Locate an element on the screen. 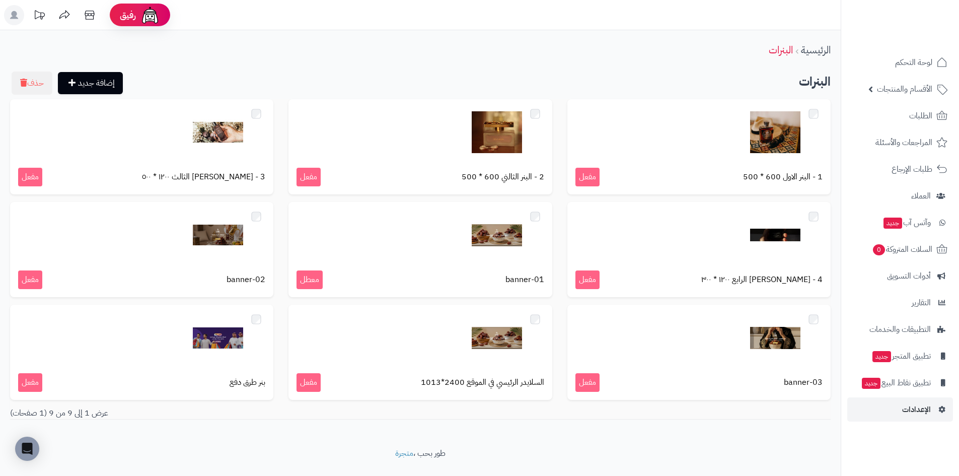 This screenshot has height=476, width=959. span: banner-01 is located at coordinates (524, 279).